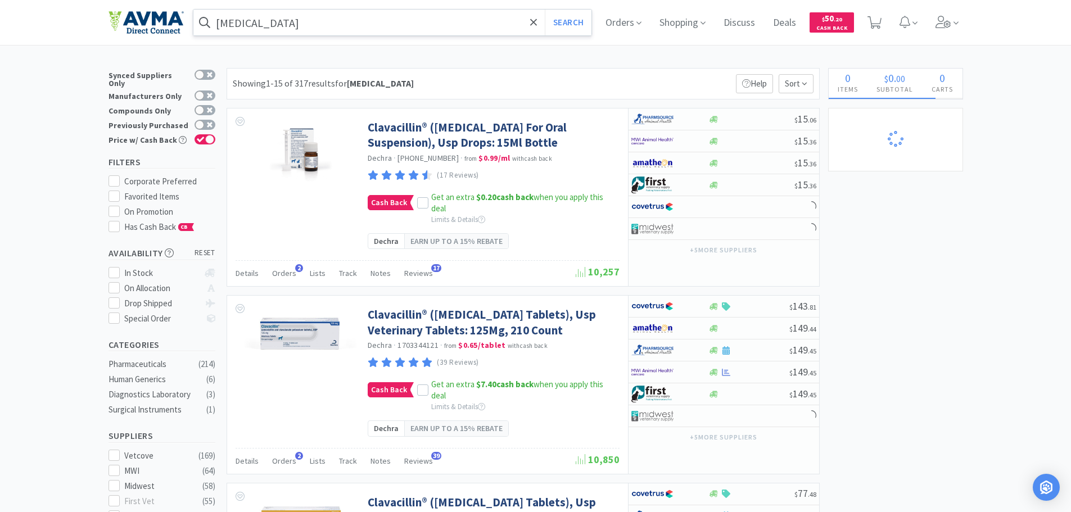 This screenshot has height=512, width=1071. I want to click on span: 50, so click(832, 18).